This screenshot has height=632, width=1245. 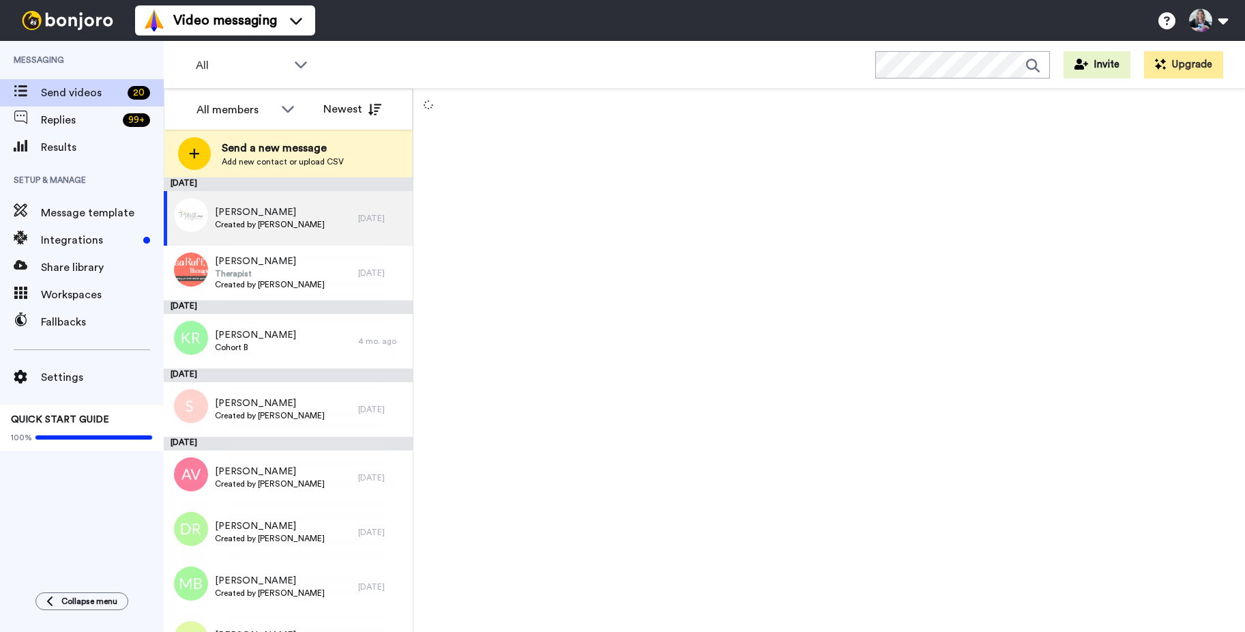 What do you see at coordinates (382, 341) in the screenshot?
I see `div: 4 mo. ago` at bounding box center [382, 341].